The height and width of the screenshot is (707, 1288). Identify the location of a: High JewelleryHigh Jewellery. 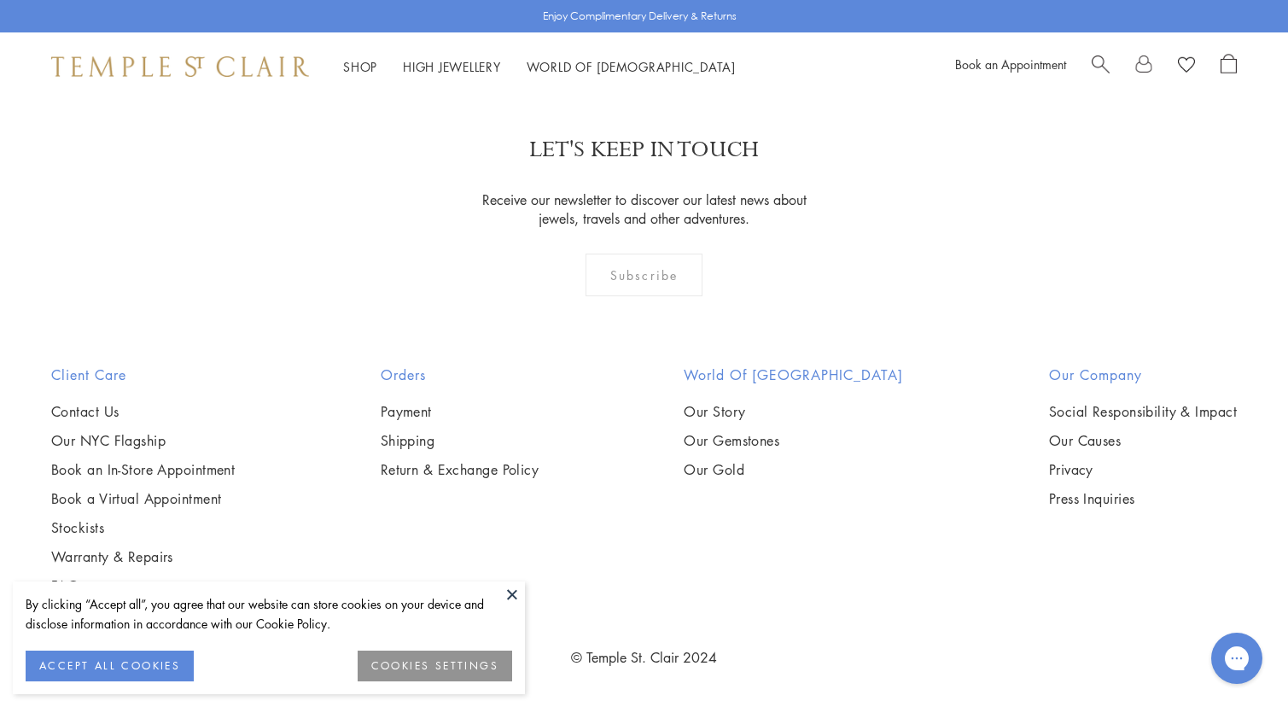
(451, 67).